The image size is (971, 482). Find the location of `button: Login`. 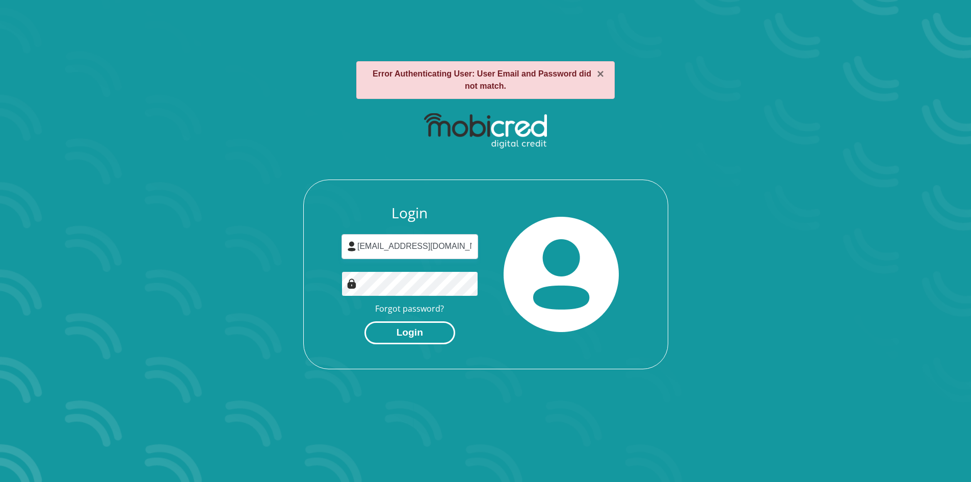

button: Login is located at coordinates (410, 332).